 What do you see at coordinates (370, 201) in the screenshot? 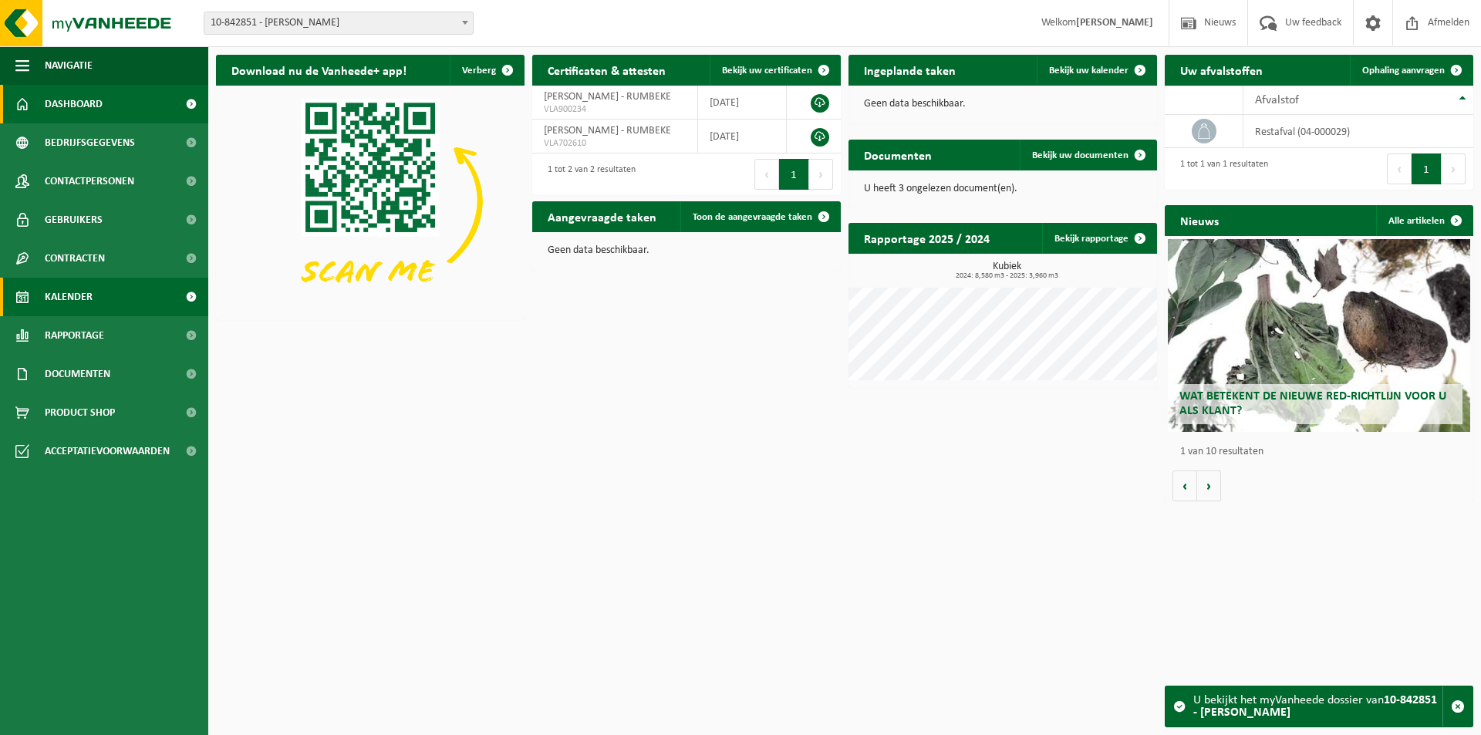
I see `img: Download de VHEPlus App` at bounding box center [370, 201].